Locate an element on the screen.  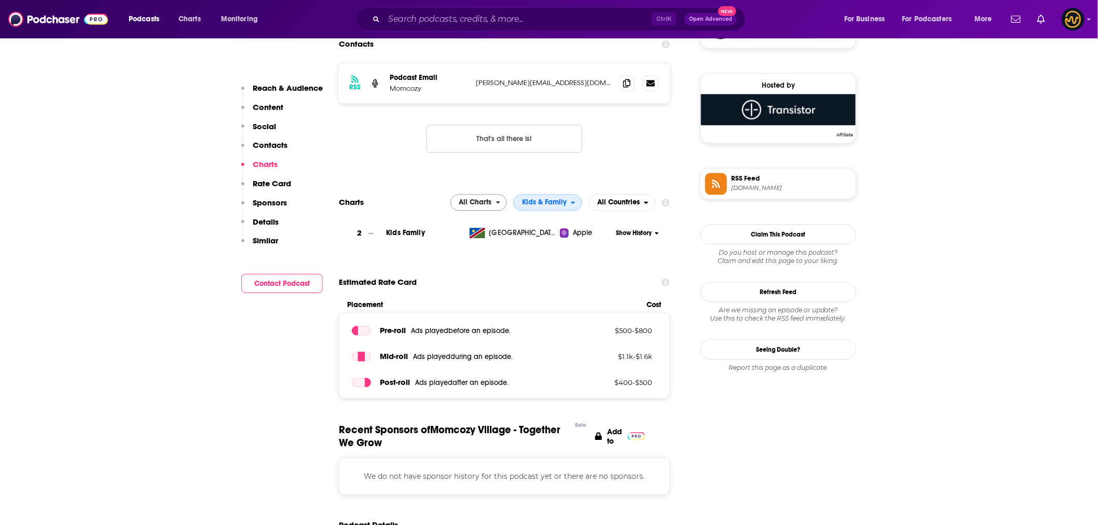
span: Namibia is located at coordinates (523, 234).